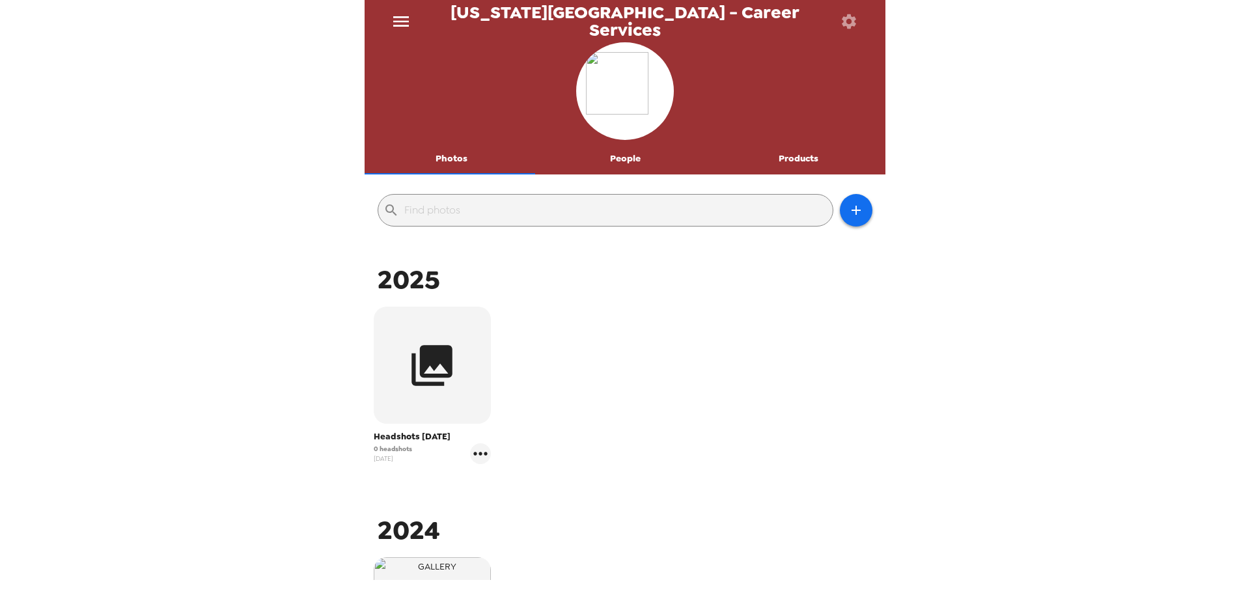 The height and width of the screenshot is (593, 1250). What do you see at coordinates (480, 454) in the screenshot?
I see `button: gallery menu` at bounding box center [480, 454].